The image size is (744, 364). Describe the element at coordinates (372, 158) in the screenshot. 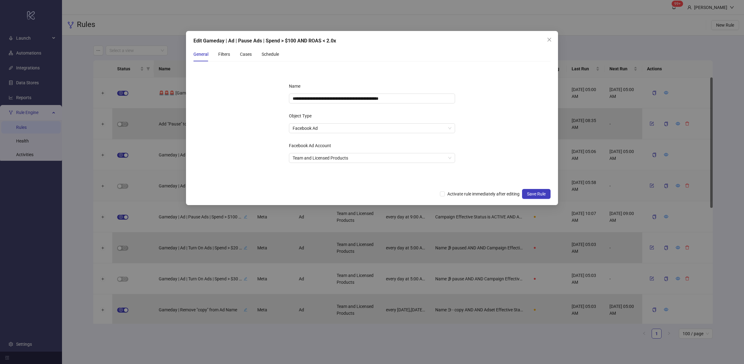

I see `span: Team and Licensed Products` at that location.